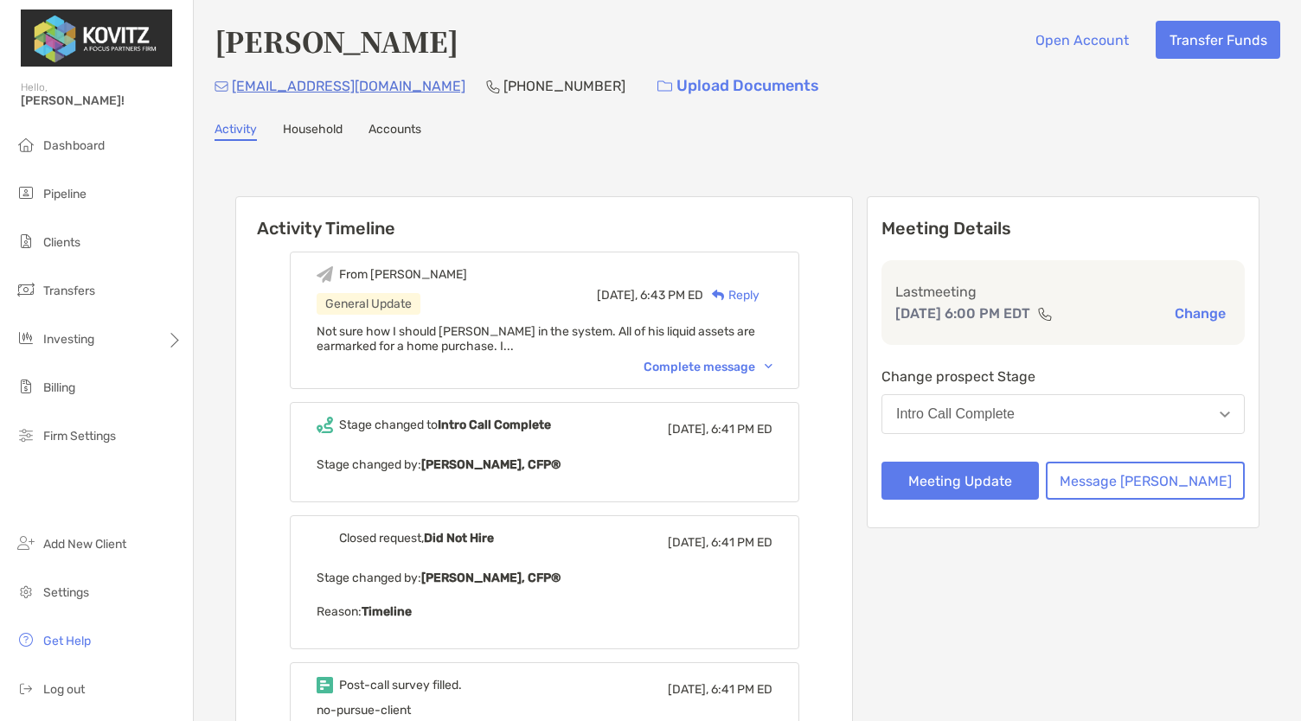  What do you see at coordinates (74, 145) in the screenshot?
I see `span: Dashboard` at bounding box center [74, 145].